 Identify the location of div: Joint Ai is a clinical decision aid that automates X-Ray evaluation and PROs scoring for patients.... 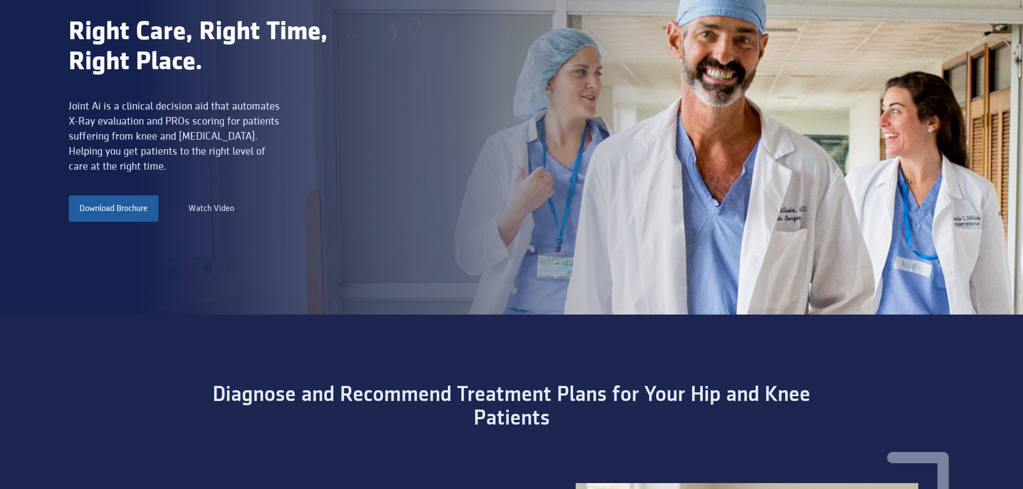
(176, 136).